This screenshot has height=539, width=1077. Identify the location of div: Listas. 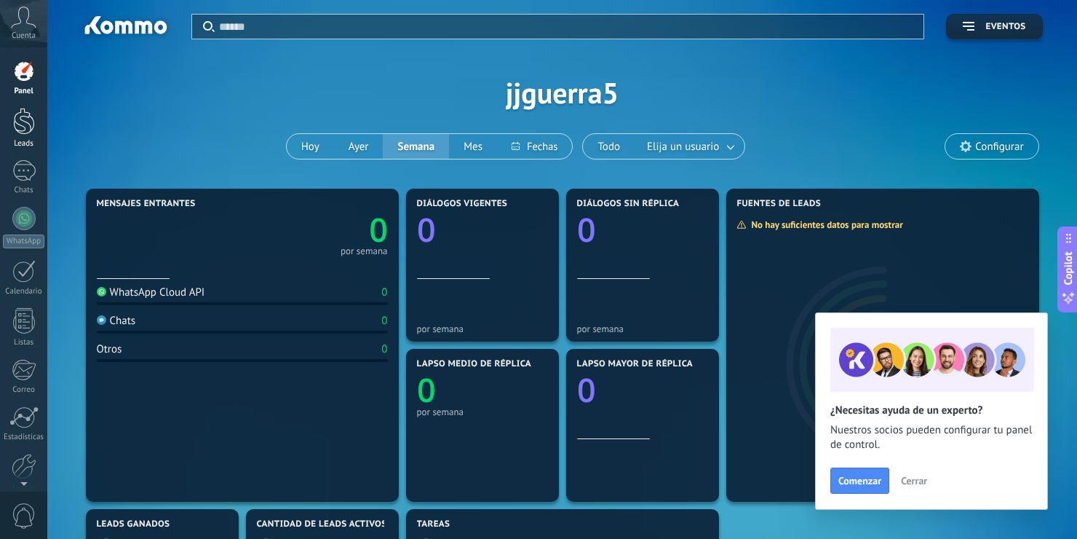
(24, 342).